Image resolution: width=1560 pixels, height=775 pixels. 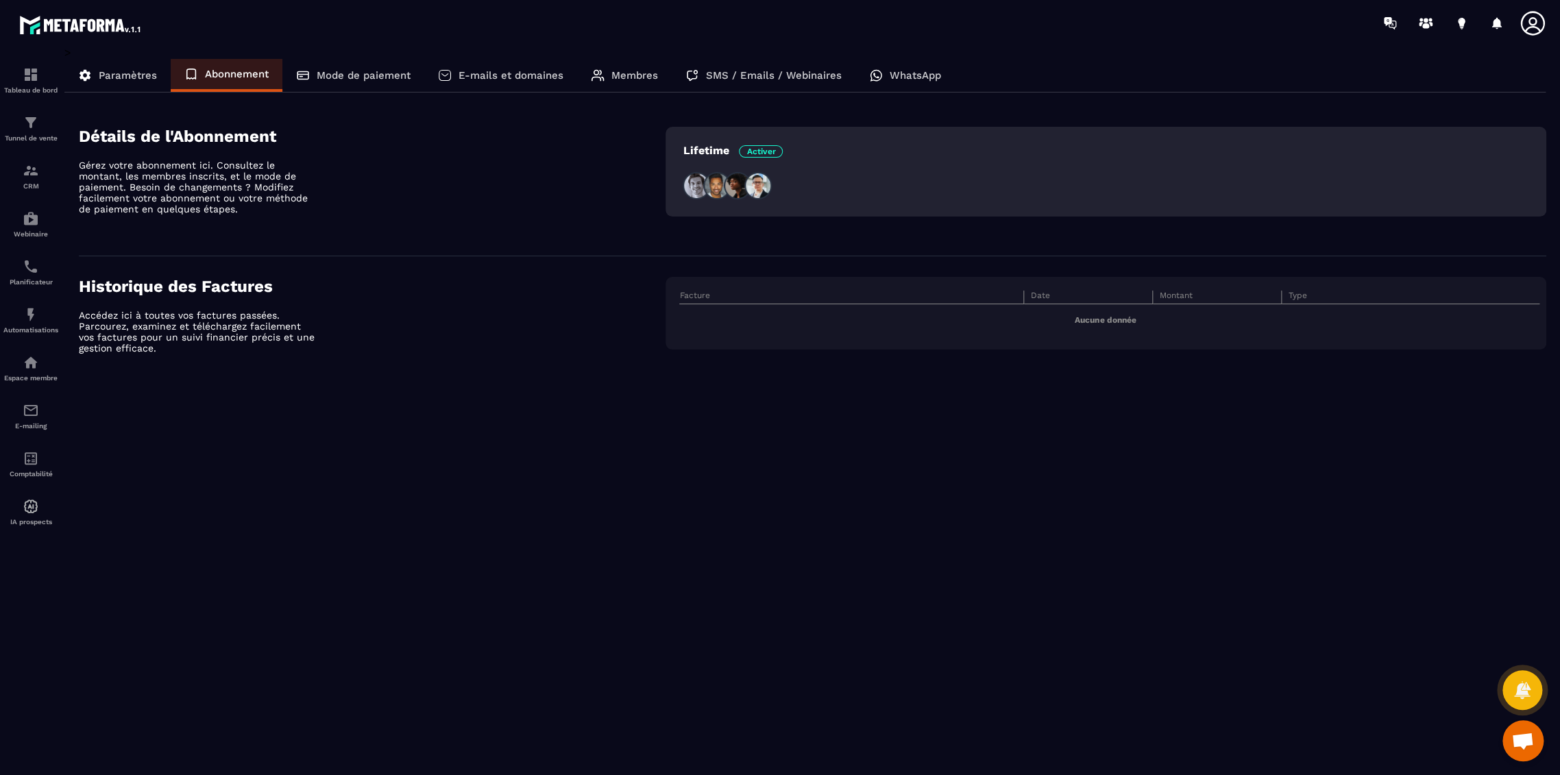 I want to click on th: Type, so click(x=1411, y=297).